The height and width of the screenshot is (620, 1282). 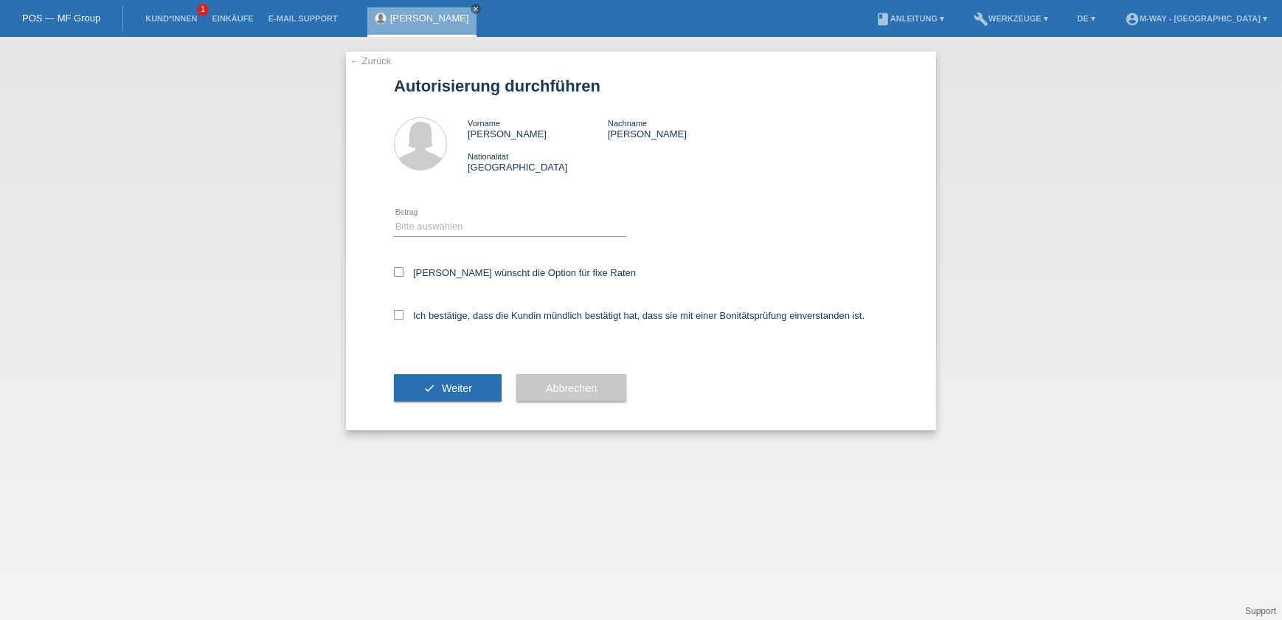 What do you see at coordinates (488, 156) in the screenshot?
I see `span: Nationalität` at bounding box center [488, 156].